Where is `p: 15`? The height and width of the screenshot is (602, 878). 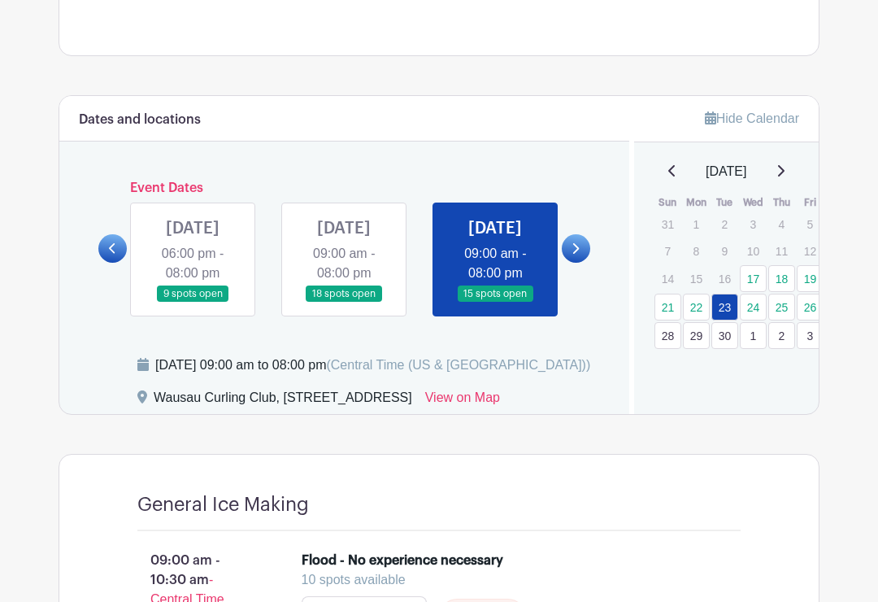 p: 15 is located at coordinates (696, 278).